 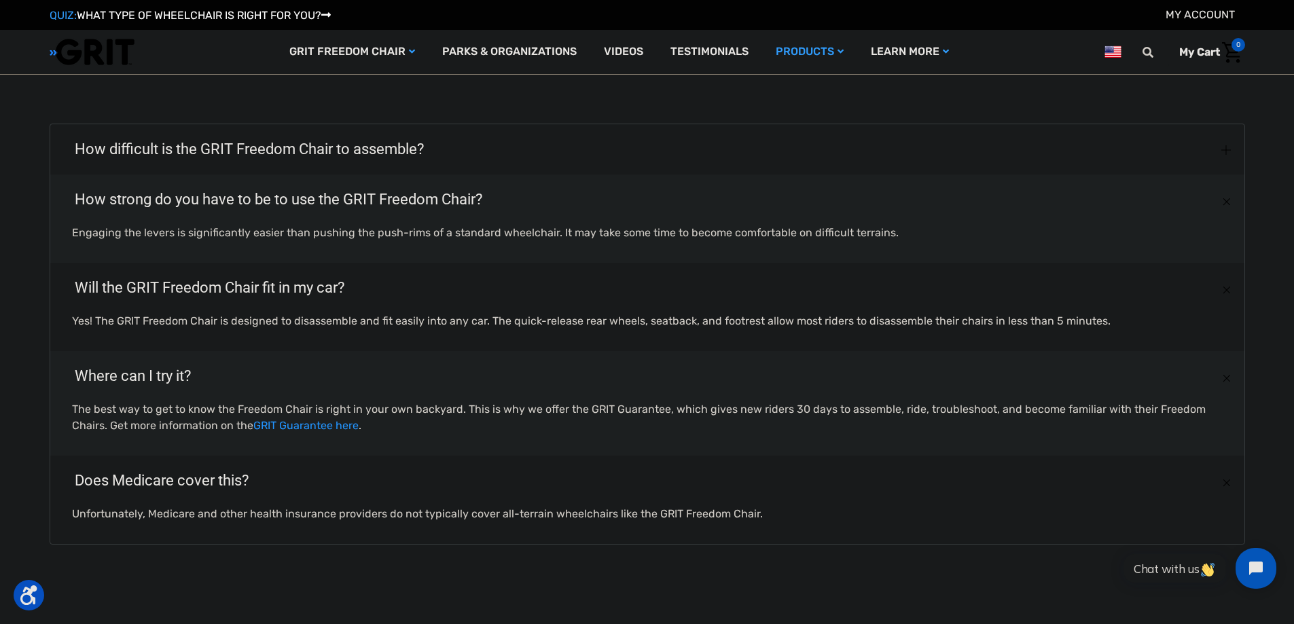 I want to click on span: 0, so click(x=1239, y=45).